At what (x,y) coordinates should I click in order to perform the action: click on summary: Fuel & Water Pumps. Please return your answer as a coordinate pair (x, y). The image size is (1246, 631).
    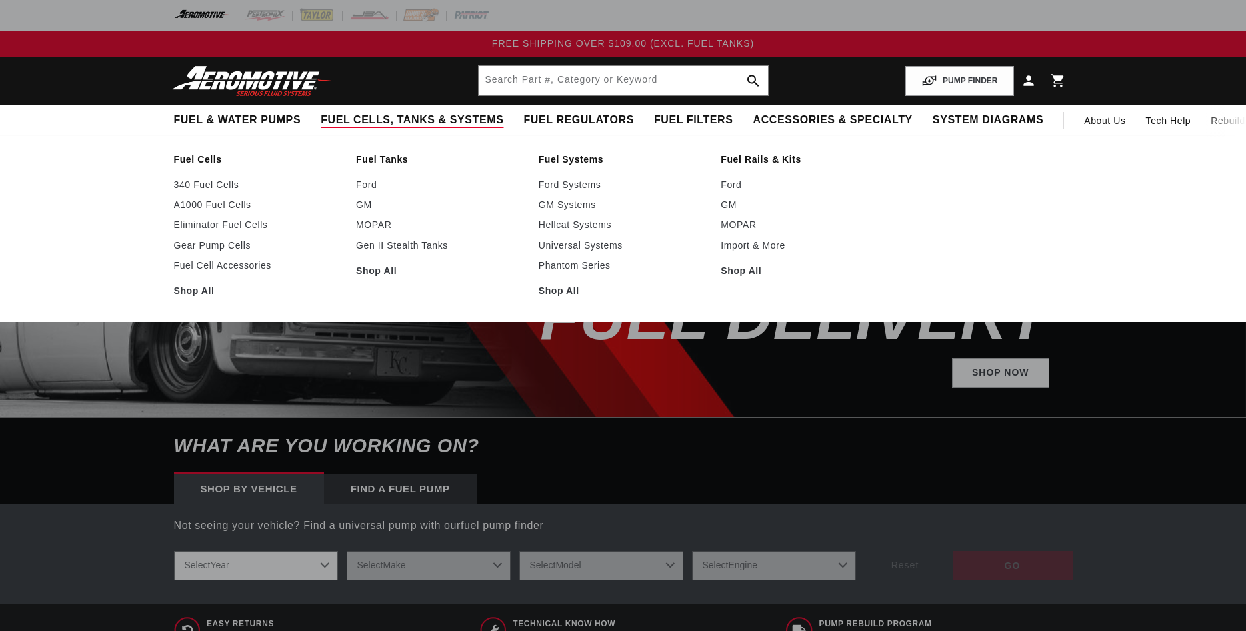
    Looking at the image, I should click on (237, 120).